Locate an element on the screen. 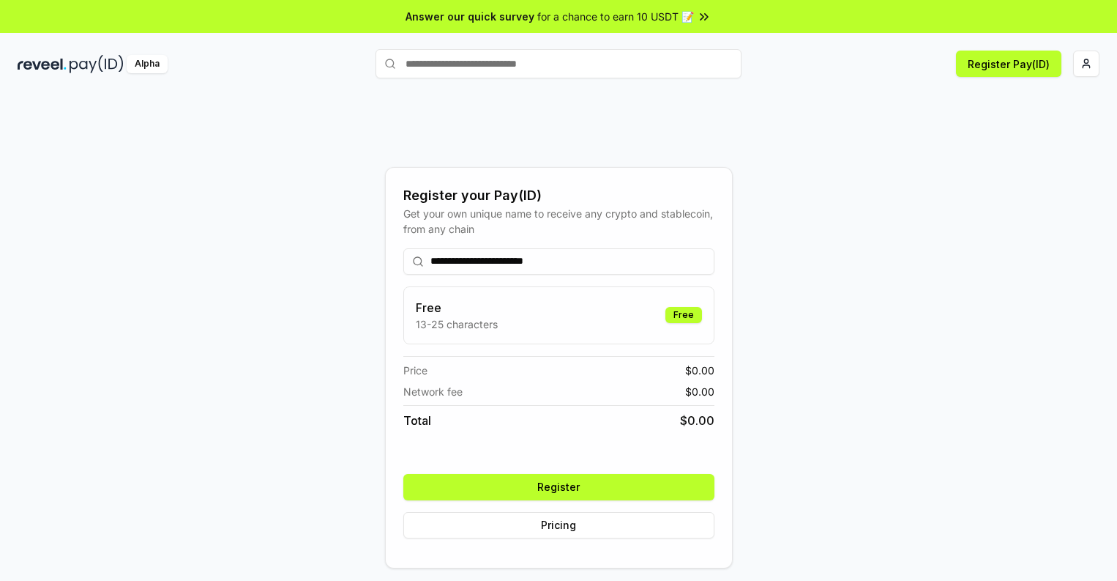  h3: Free is located at coordinates (457, 307).